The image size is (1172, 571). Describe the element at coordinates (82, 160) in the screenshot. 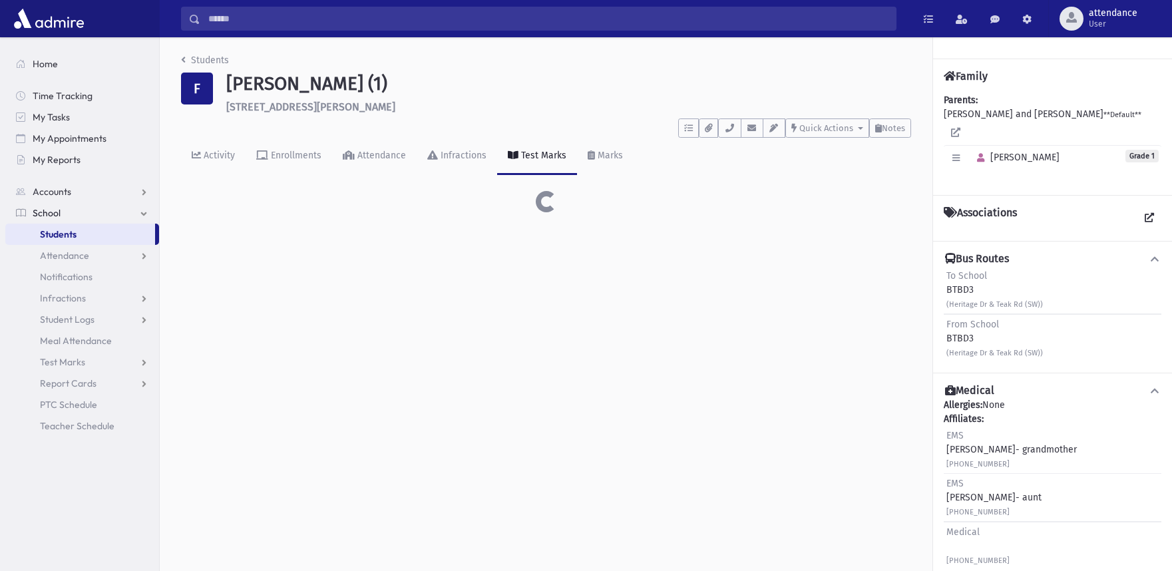

I see `a: My Reports` at that location.